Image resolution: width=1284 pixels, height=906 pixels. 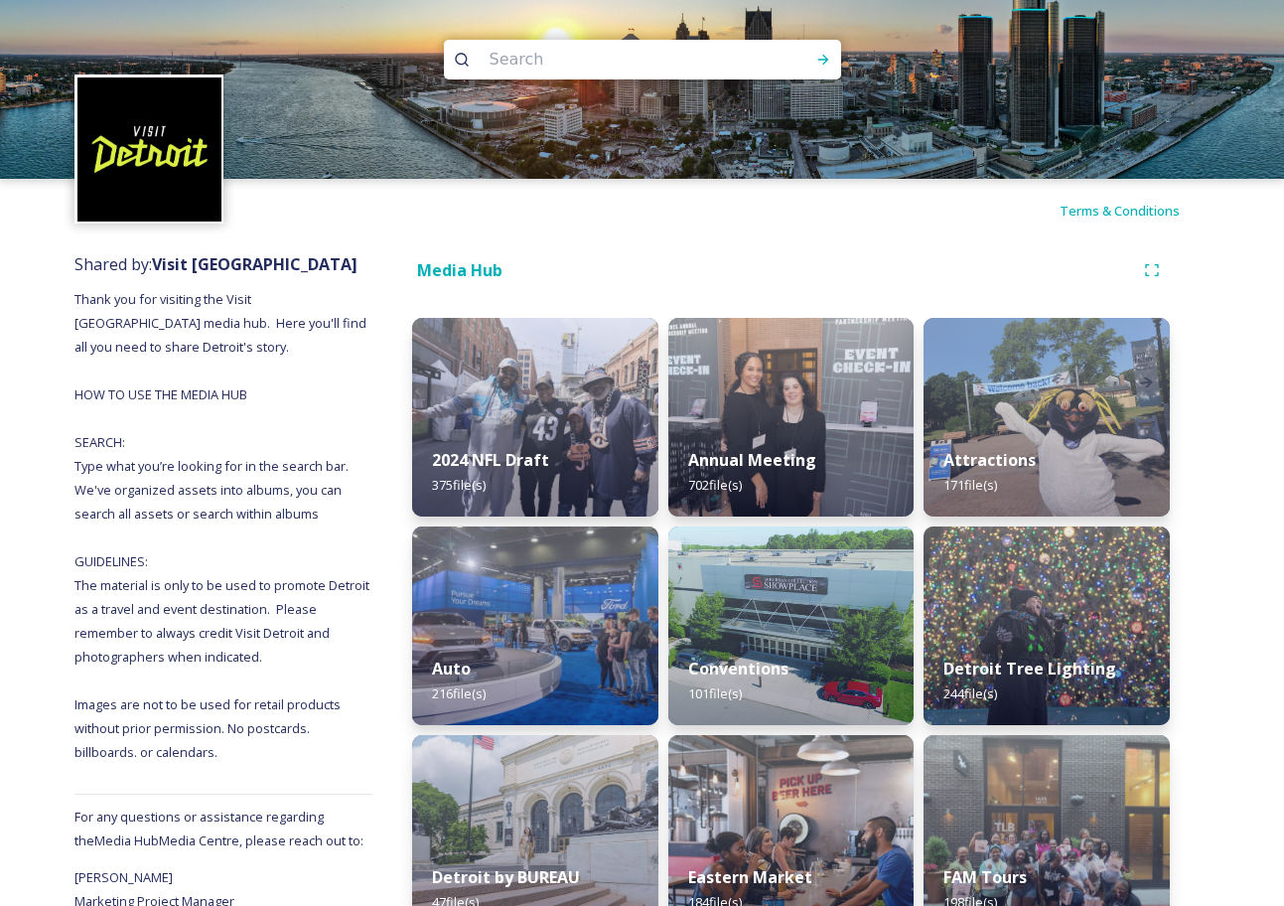 I want to click on strong: Media Hub, so click(x=460, y=270).